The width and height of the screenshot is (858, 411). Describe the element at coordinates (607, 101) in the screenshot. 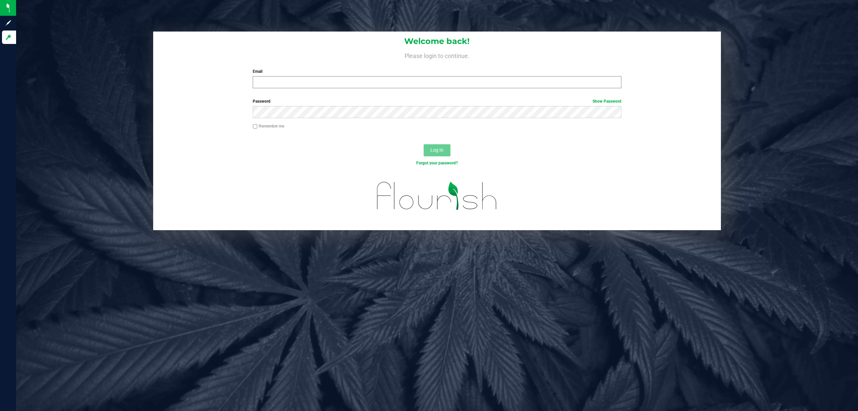

I see `a: Show Password` at that location.